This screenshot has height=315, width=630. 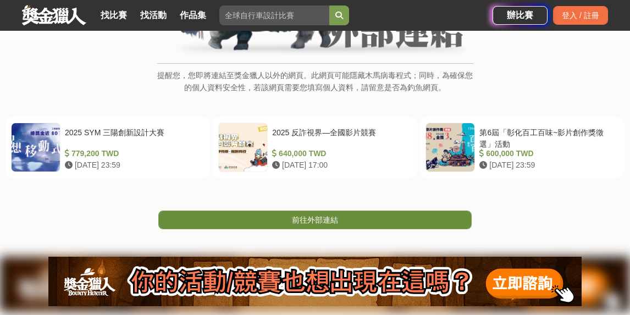 I want to click on img: 905fc34d-8193-4fb2-a793-270a69788fd0.png, so click(x=315, y=281).